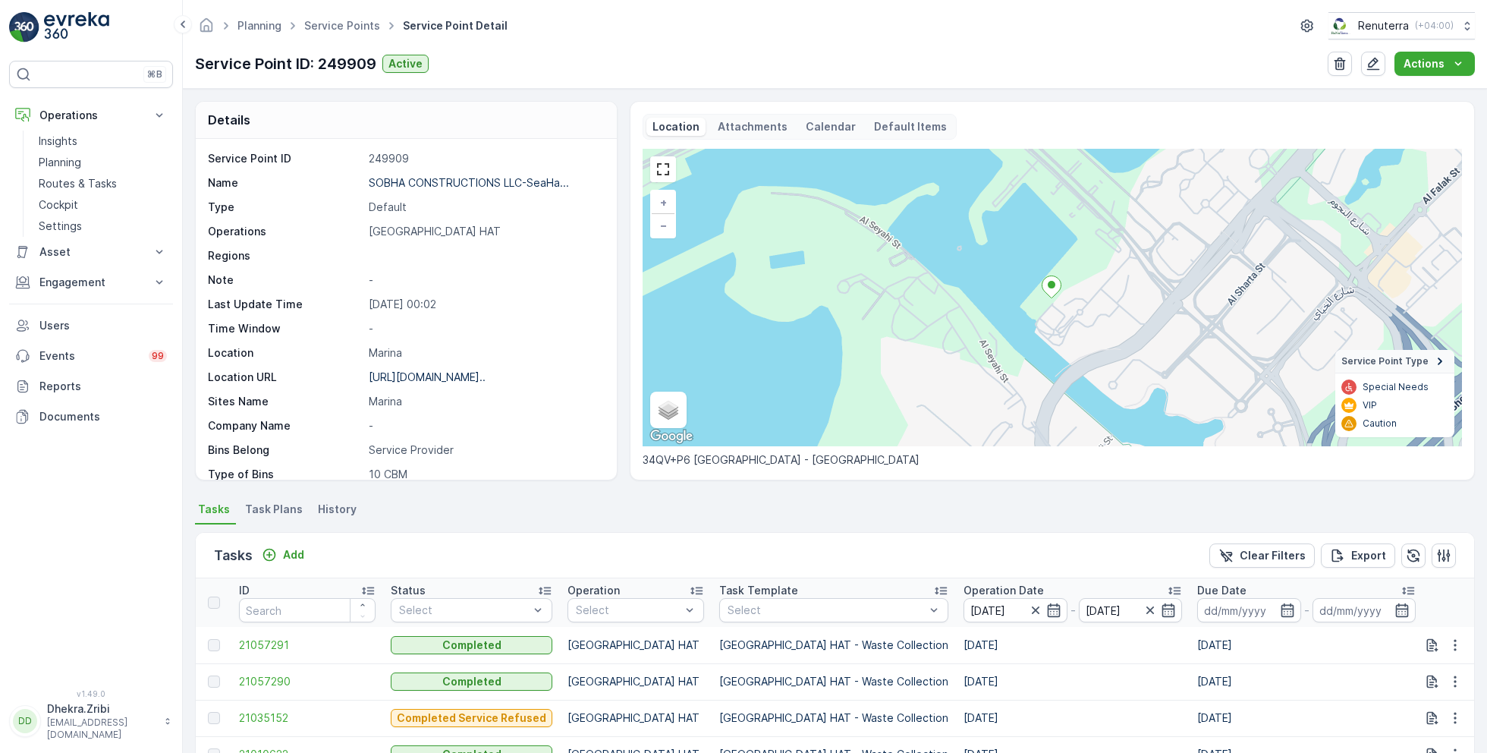  I want to click on p: Calendar, so click(831, 127).